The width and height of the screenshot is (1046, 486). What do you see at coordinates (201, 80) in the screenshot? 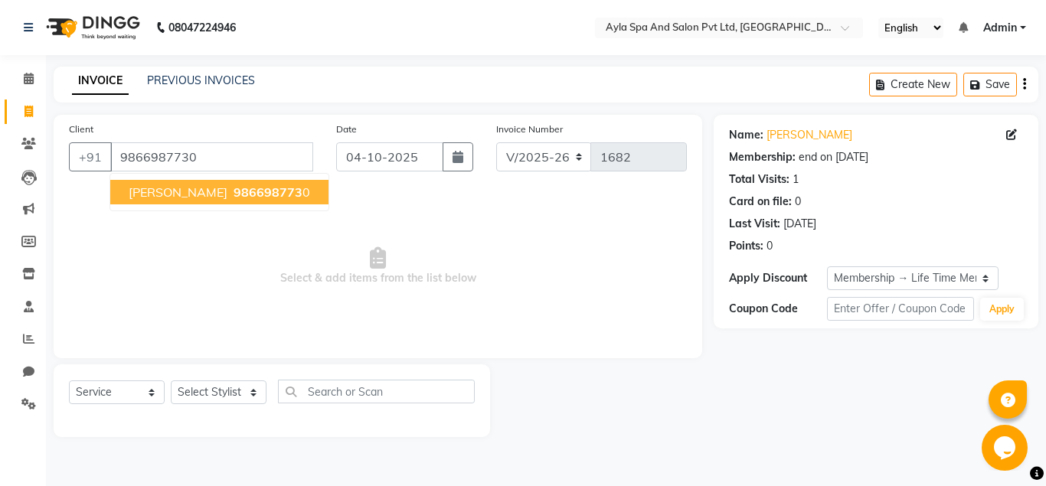
I see `a: PREVIOUS INVOICES` at bounding box center [201, 80].